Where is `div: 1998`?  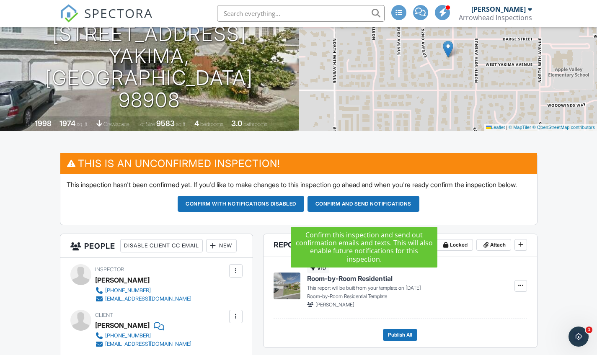
div: 1998 is located at coordinates (43, 123).